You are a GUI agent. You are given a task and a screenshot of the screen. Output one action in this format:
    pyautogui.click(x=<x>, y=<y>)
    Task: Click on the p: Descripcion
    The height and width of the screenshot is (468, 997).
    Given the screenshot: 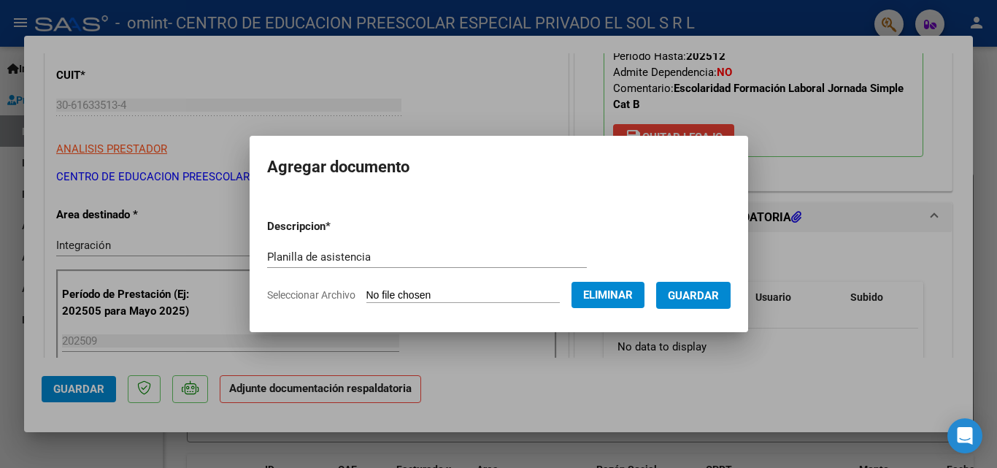 What is the action you would take?
    pyautogui.click(x=336, y=226)
    